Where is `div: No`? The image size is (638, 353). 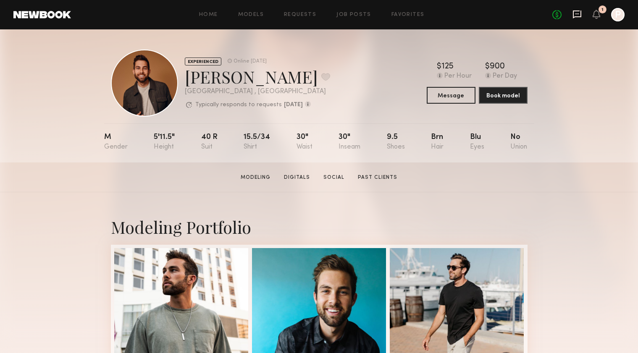 div: No is located at coordinates (519, 142).